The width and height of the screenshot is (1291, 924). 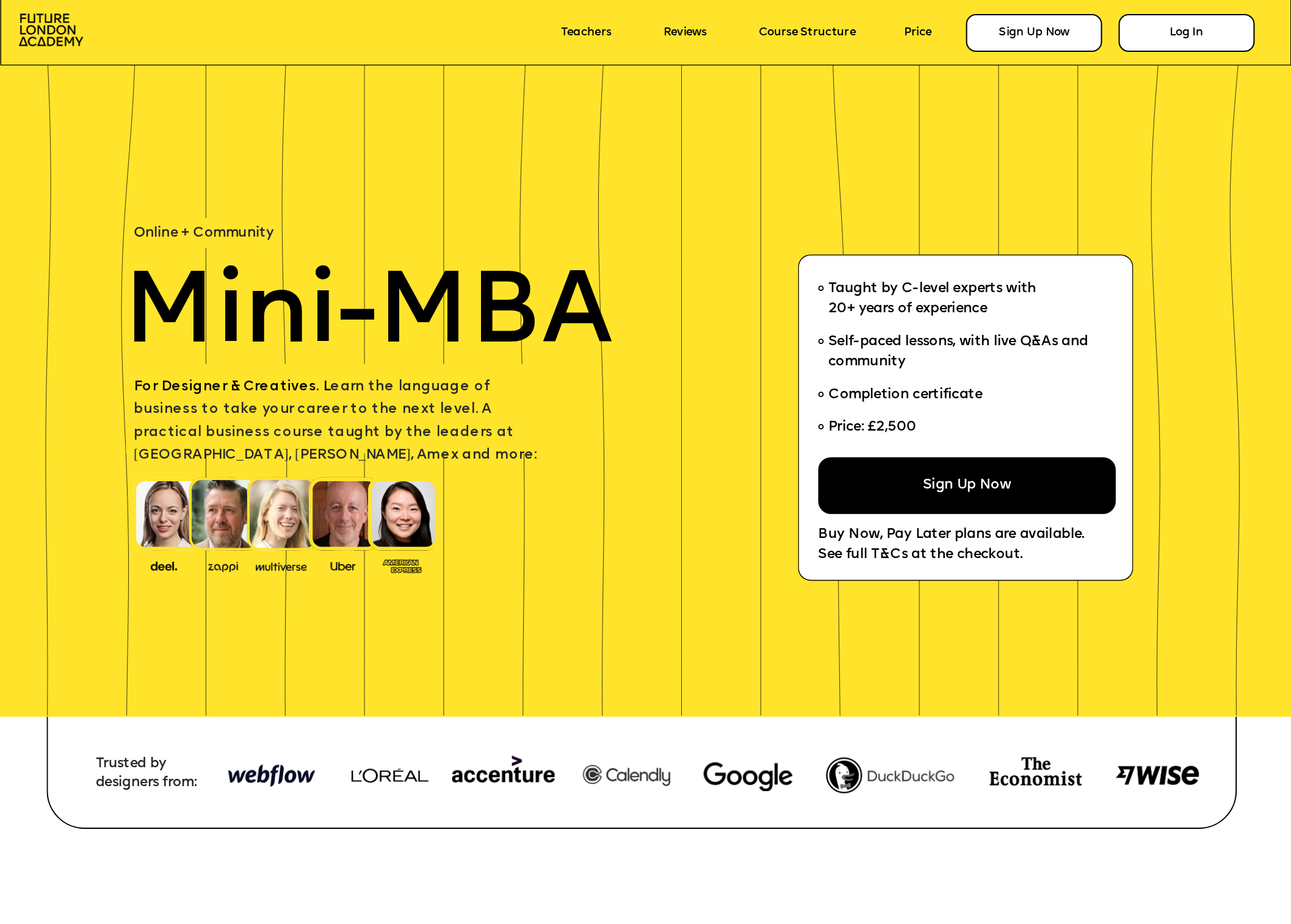 I want to click on span: Trusted by designers from:, so click(x=146, y=773).